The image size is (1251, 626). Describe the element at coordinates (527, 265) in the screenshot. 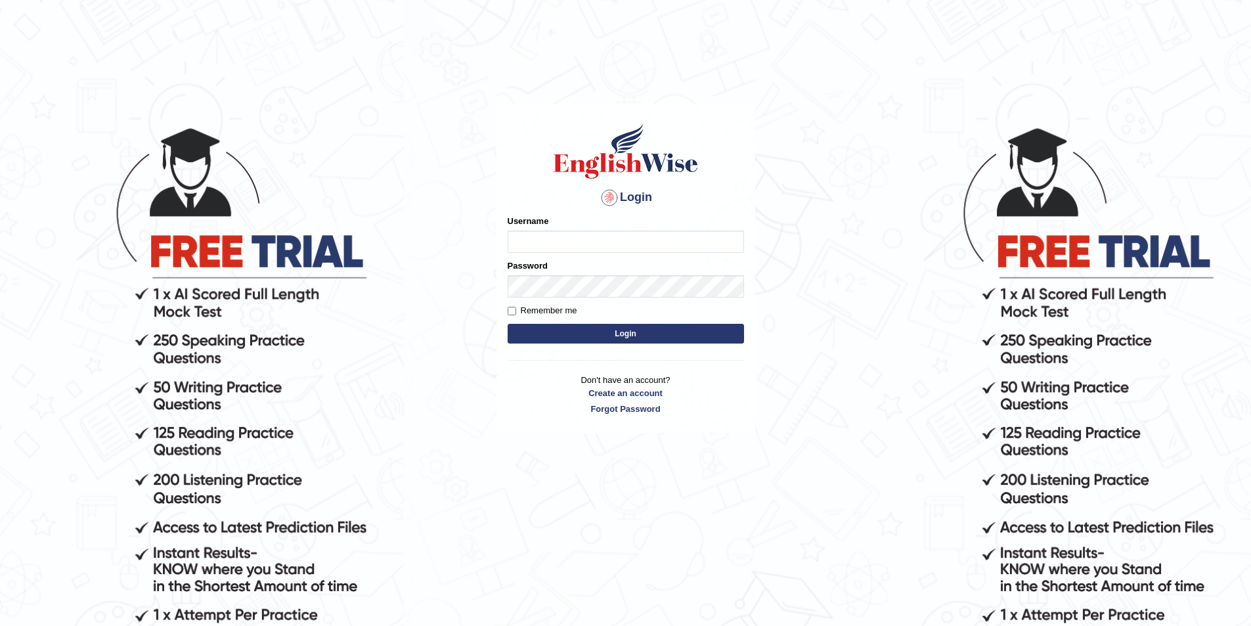

I see `label: Password` at that location.